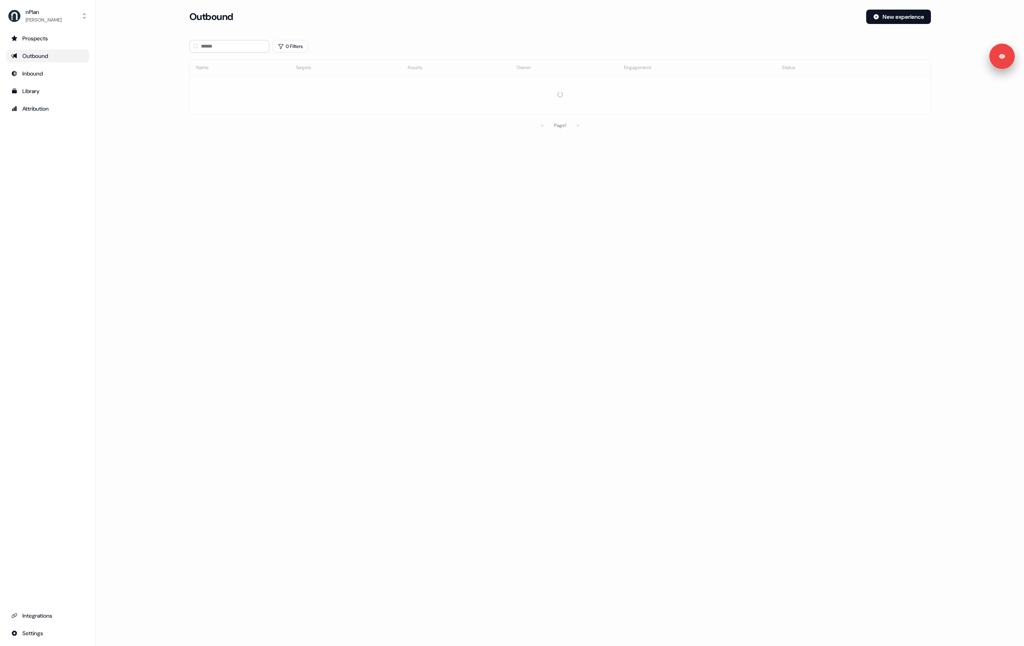 The height and width of the screenshot is (646, 1024). What do you see at coordinates (44, 12) in the screenshot?
I see `div: nPlan` at bounding box center [44, 12].